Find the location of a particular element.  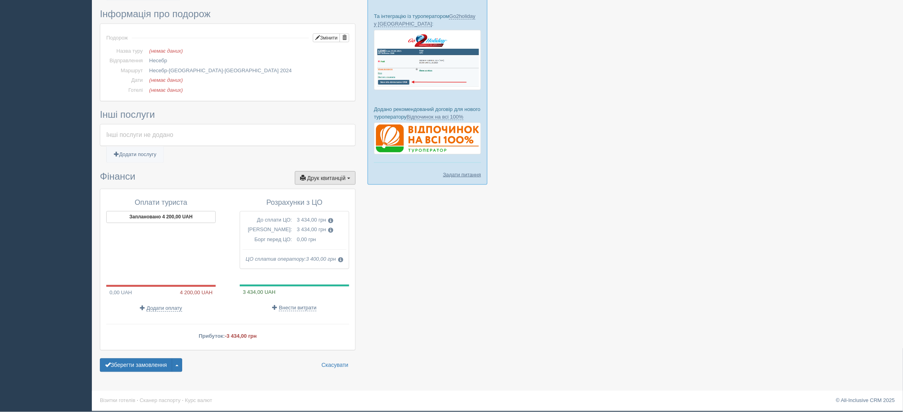

td: Борг перед ЦО: is located at coordinates (267, 240).